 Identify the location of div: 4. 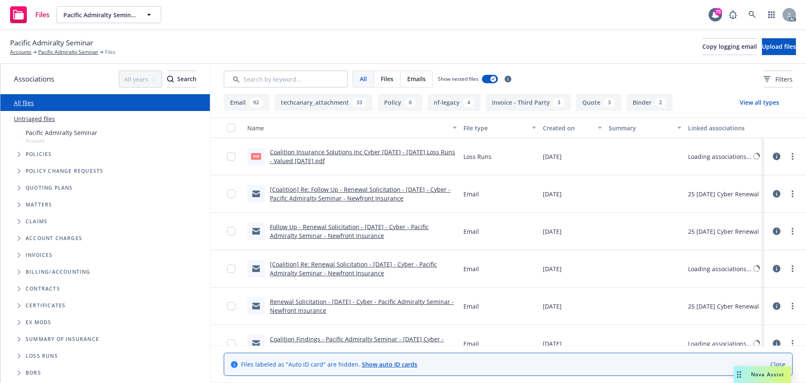
(469, 102).